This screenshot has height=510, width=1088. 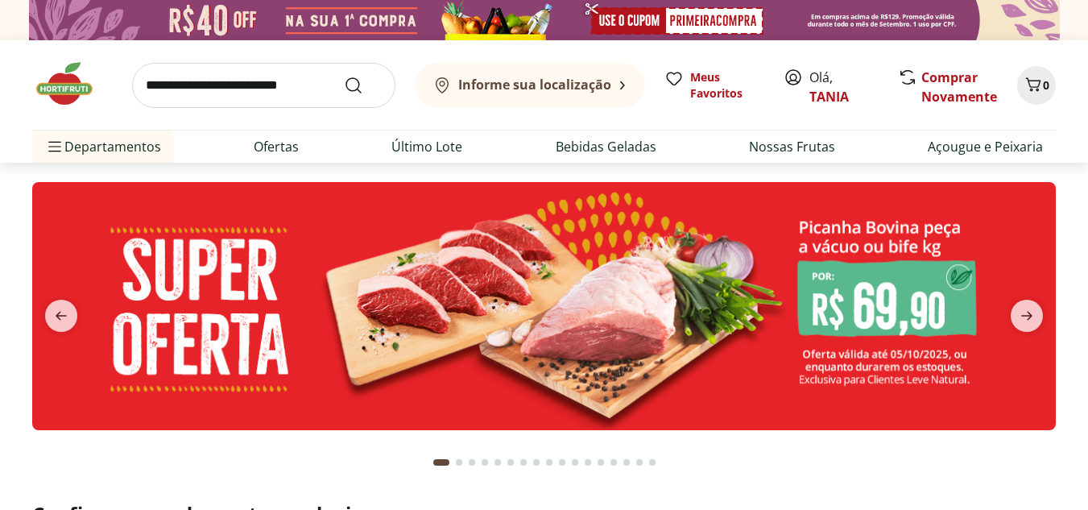 What do you see at coordinates (601, 462) in the screenshot?
I see `button: Go to page 13 from fs-carousel` at bounding box center [601, 462].